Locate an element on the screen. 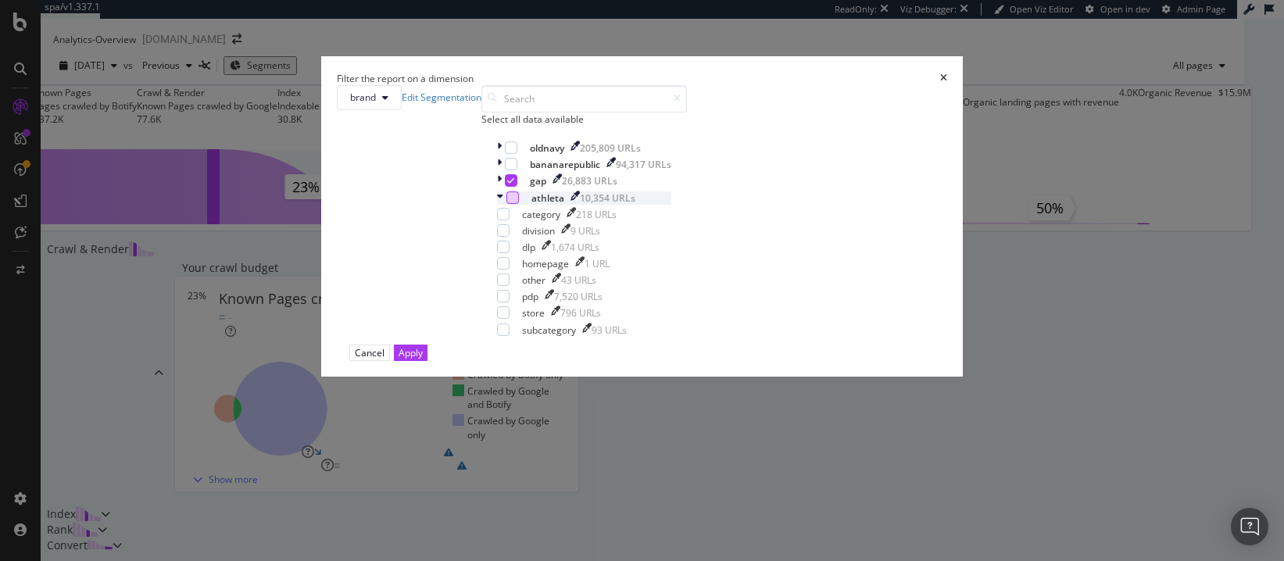 The image size is (1284, 561). a: Edit Segmentation is located at coordinates (442, 97).